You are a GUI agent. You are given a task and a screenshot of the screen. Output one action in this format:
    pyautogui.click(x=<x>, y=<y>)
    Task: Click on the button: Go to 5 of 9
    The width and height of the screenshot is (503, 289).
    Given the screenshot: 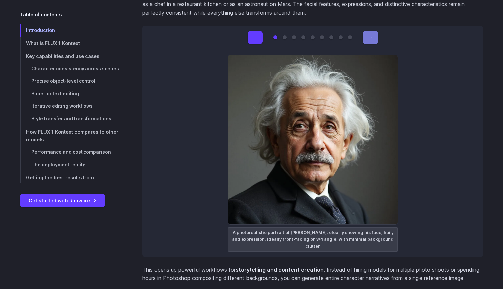 What is the action you would take?
    pyautogui.click(x=313, y=37)
    